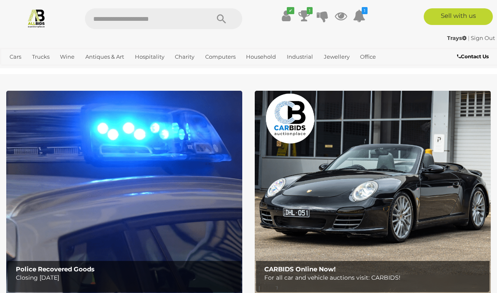 The height and width of the screenshot is (293, 497). Describe the element at coordinates (220, 57) in the screenshot. I see `a: Computers` at that location.